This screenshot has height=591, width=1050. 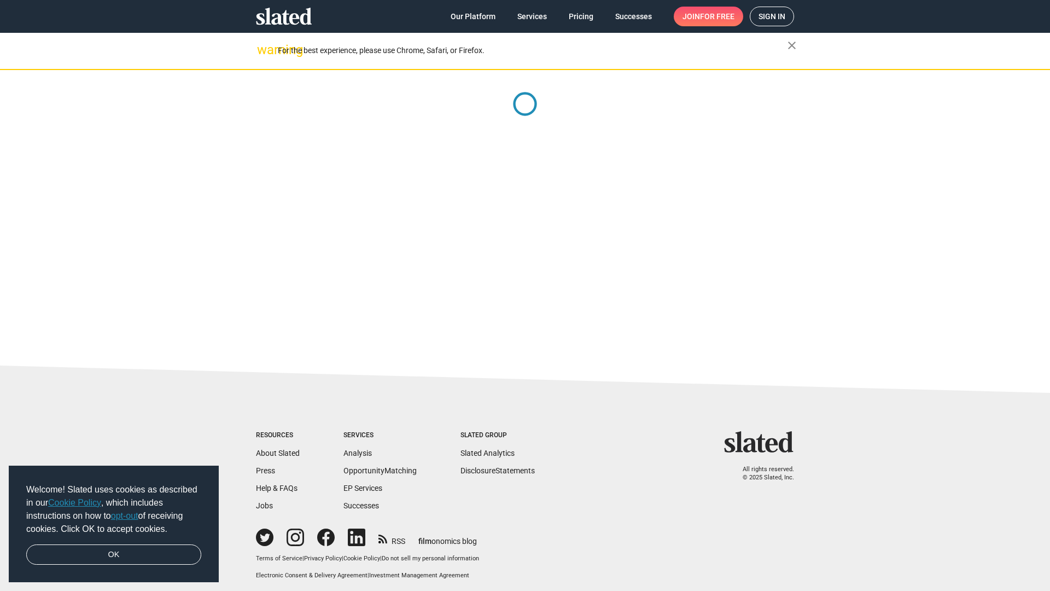 I want to click on a: Pricing, so click(x=581, y=16).